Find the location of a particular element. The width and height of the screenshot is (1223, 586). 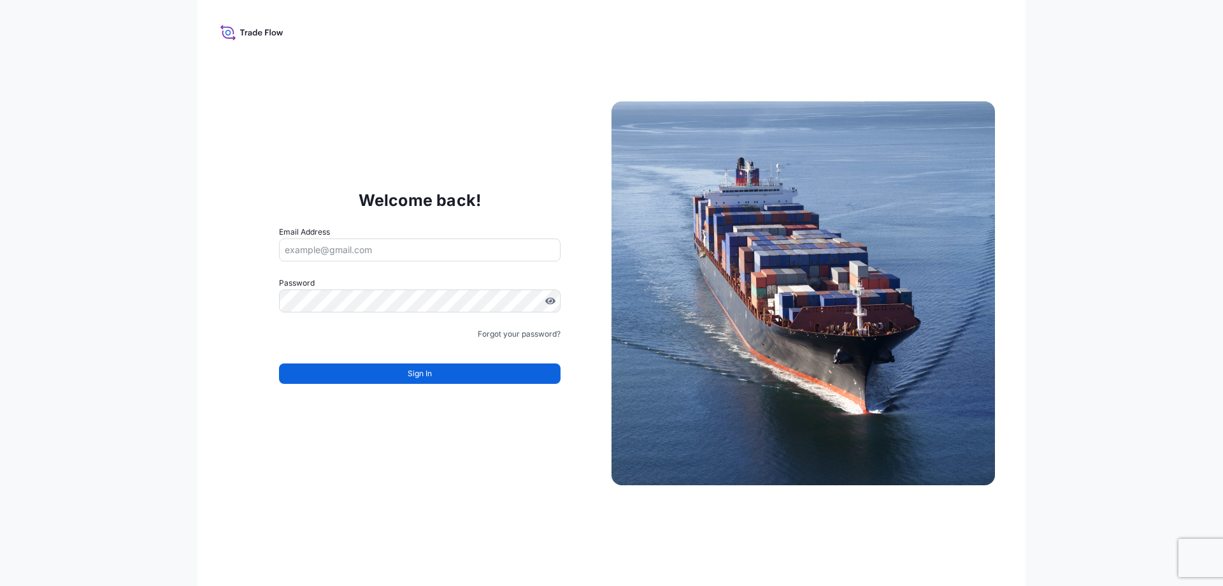

a: Forgot your password? is located at coordinates (519, 334).